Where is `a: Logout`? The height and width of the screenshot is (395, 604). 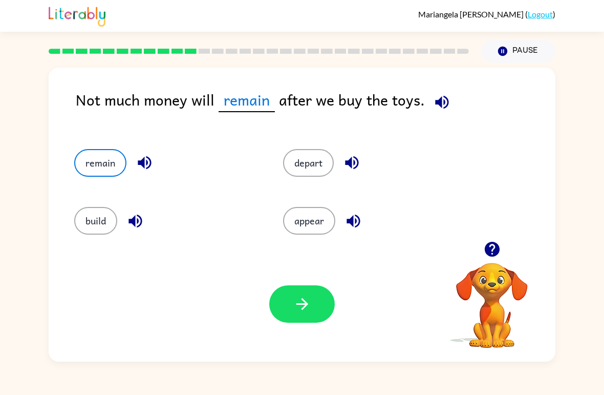
a: Logout is located at coordinates (540, 14).